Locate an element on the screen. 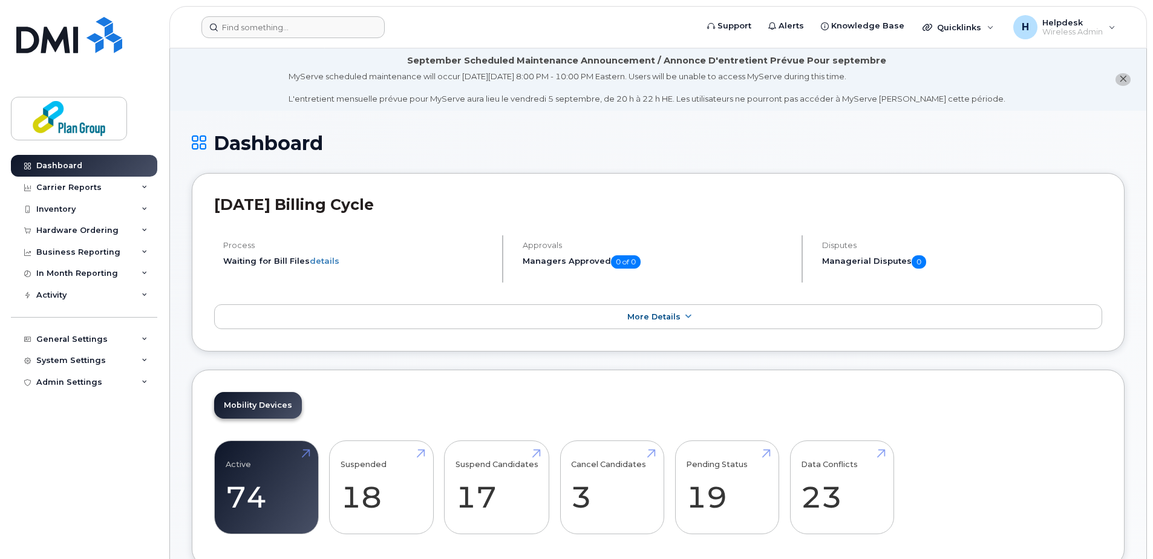  a: Data Conflicts 23 is located at coordinates (841, 487).